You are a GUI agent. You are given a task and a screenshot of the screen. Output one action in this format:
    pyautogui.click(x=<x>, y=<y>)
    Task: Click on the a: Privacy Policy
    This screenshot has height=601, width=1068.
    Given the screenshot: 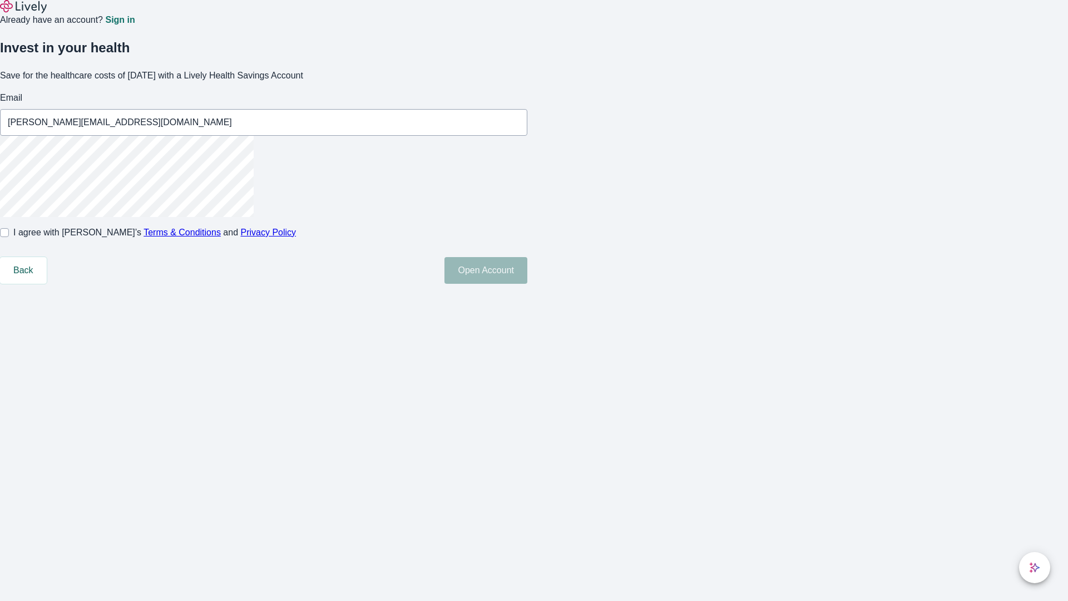 What is the action you would take?
    pyautogui.click(x=269, y=232)
    